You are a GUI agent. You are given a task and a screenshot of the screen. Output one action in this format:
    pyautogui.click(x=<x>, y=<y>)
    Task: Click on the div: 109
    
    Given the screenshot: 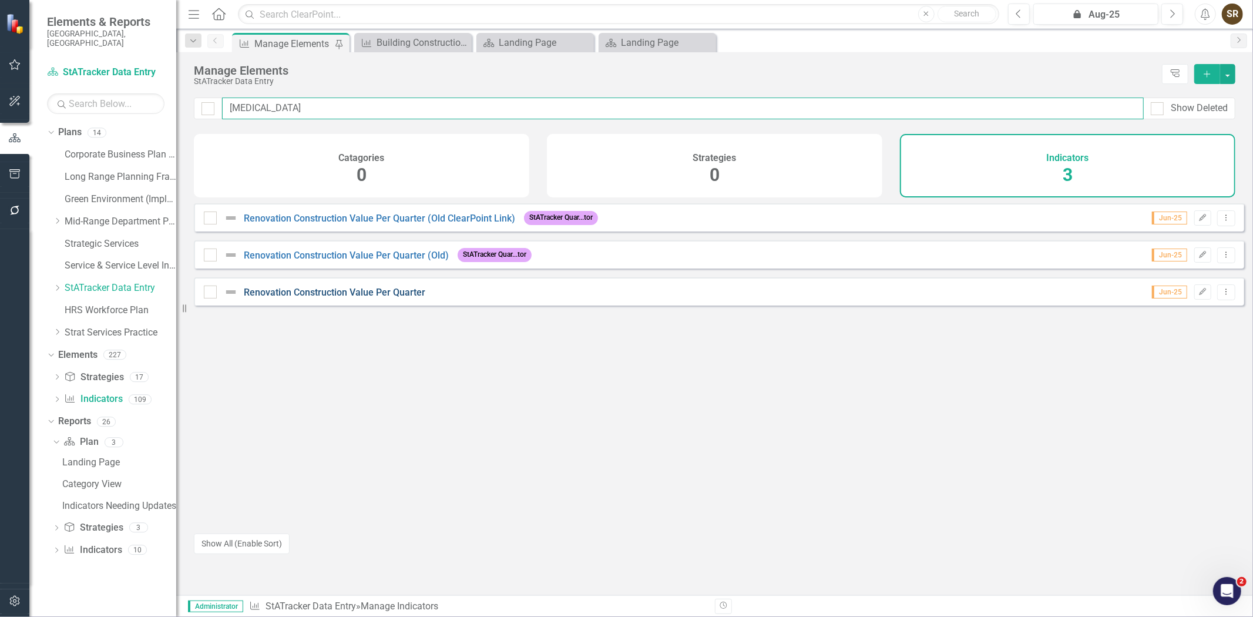 What is the action you would take?
    pyautogui.click(x=140, y=399)
    